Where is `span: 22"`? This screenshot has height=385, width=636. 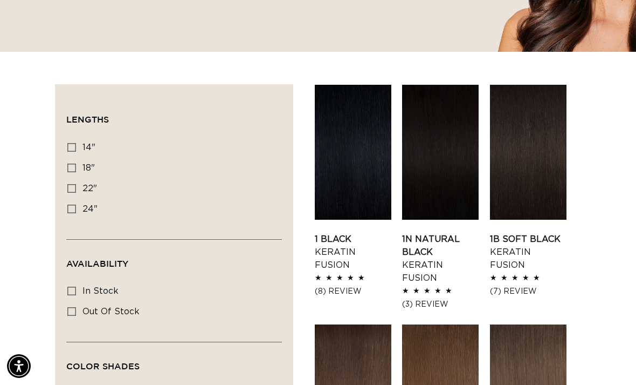
span: 22" is located at coordinates (90, 188).